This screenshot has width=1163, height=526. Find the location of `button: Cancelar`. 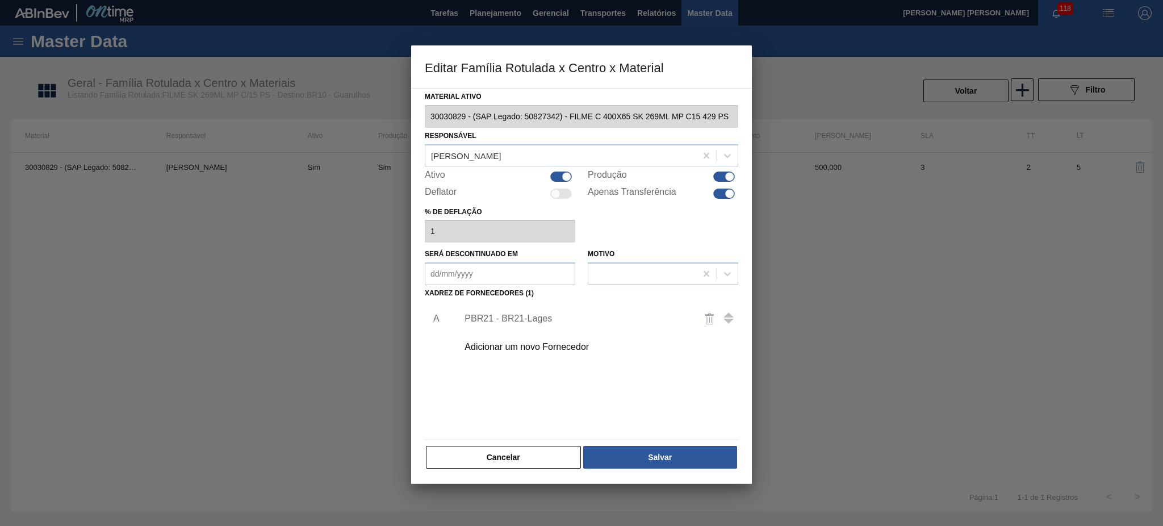

button: Cancelar is located at coordinates (503, 457).